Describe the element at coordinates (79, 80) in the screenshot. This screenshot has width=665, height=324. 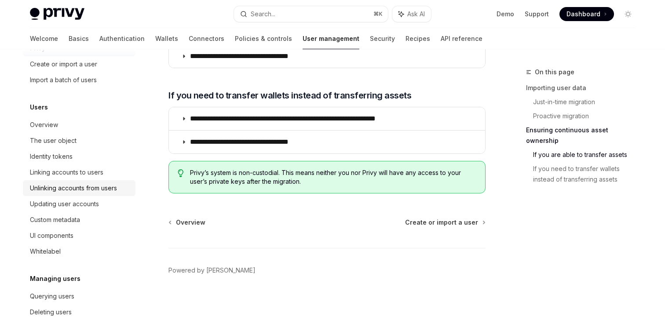
I see `a: Import a batch of users` at that location.